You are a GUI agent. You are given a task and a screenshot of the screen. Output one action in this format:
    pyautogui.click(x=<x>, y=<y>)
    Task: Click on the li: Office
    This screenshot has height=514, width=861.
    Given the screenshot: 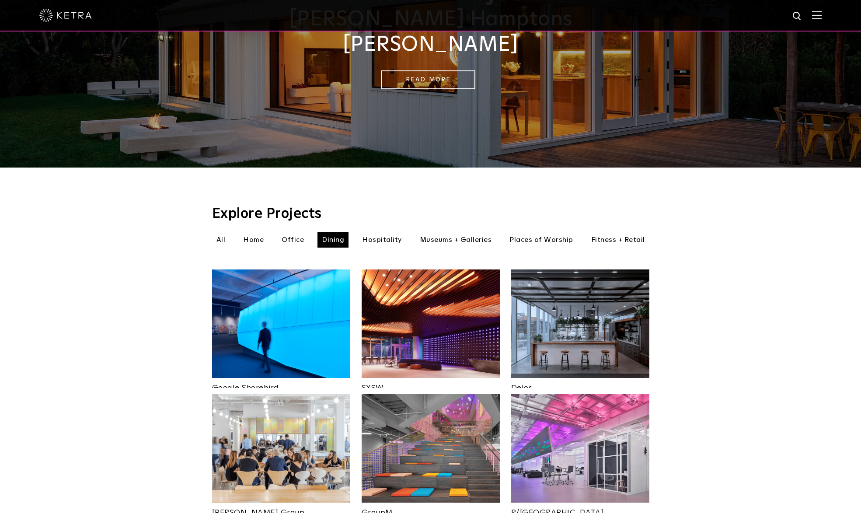 What is the action you would take?
    pyautogui.click(x=293, y=240)
    